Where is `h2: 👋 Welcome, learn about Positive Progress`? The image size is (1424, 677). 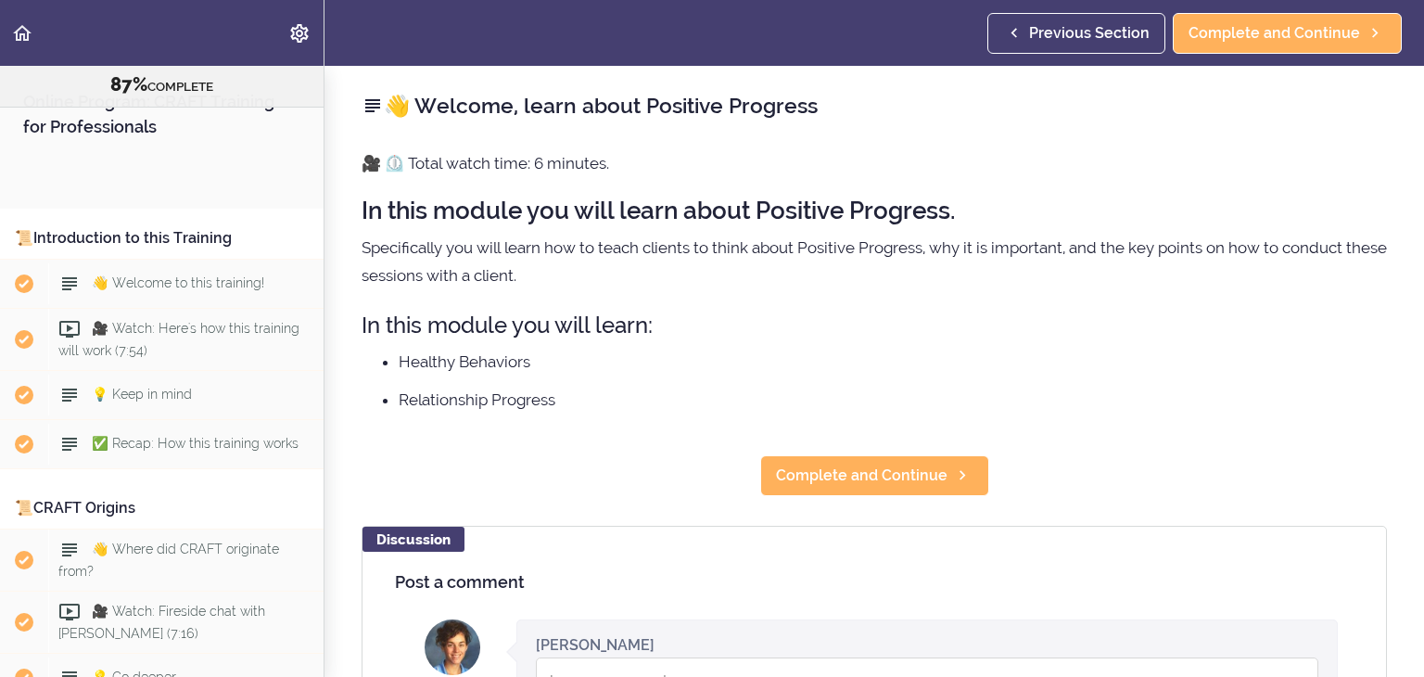 h2: 👋 Welcome, learn about Positive Progress is located at coordinates (874, 106).